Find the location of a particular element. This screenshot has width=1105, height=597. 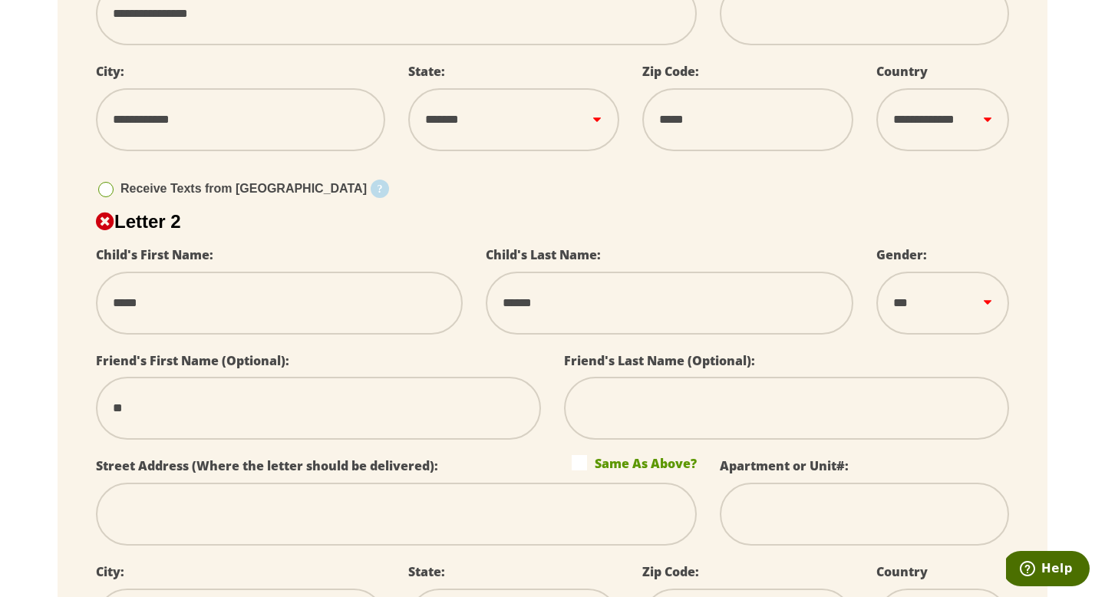

label: Apartment or Unit#: is located at coordinates (784, 466).